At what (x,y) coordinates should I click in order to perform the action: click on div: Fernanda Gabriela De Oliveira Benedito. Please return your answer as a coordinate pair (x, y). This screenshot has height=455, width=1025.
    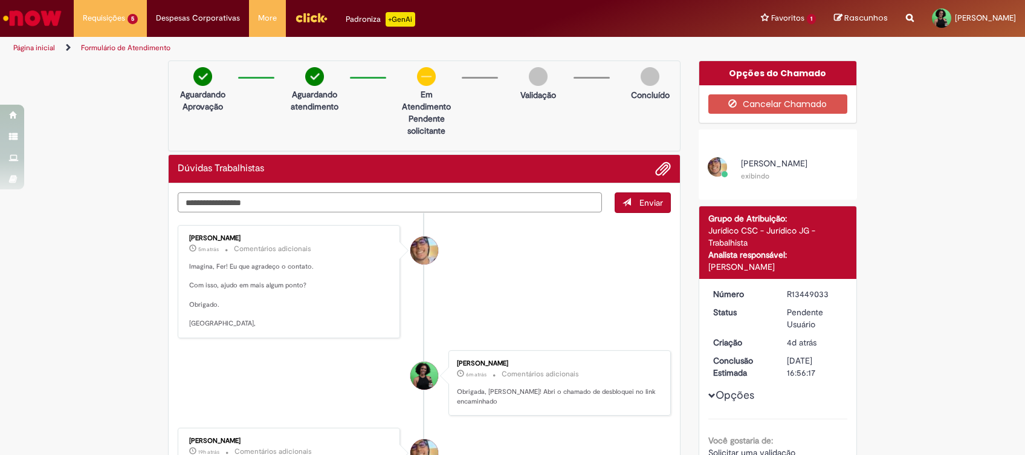
    Looking at the image, I should click on (424, 375).